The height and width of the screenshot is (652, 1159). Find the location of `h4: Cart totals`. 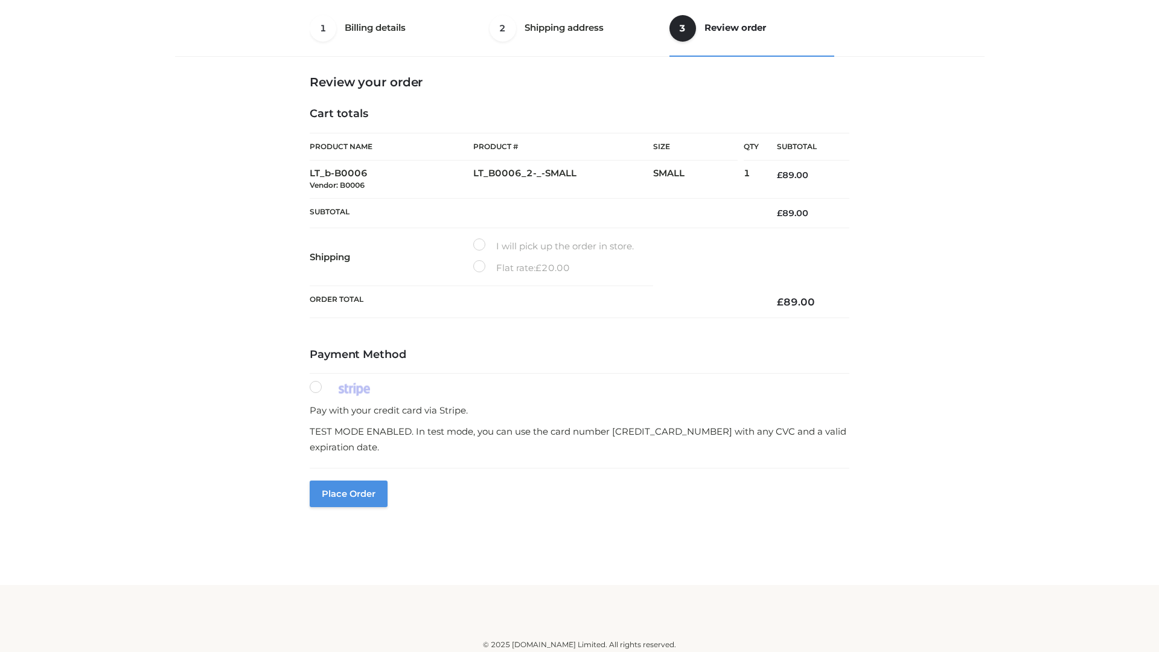

h4: Cart totals is located at coordinates (580, 114).